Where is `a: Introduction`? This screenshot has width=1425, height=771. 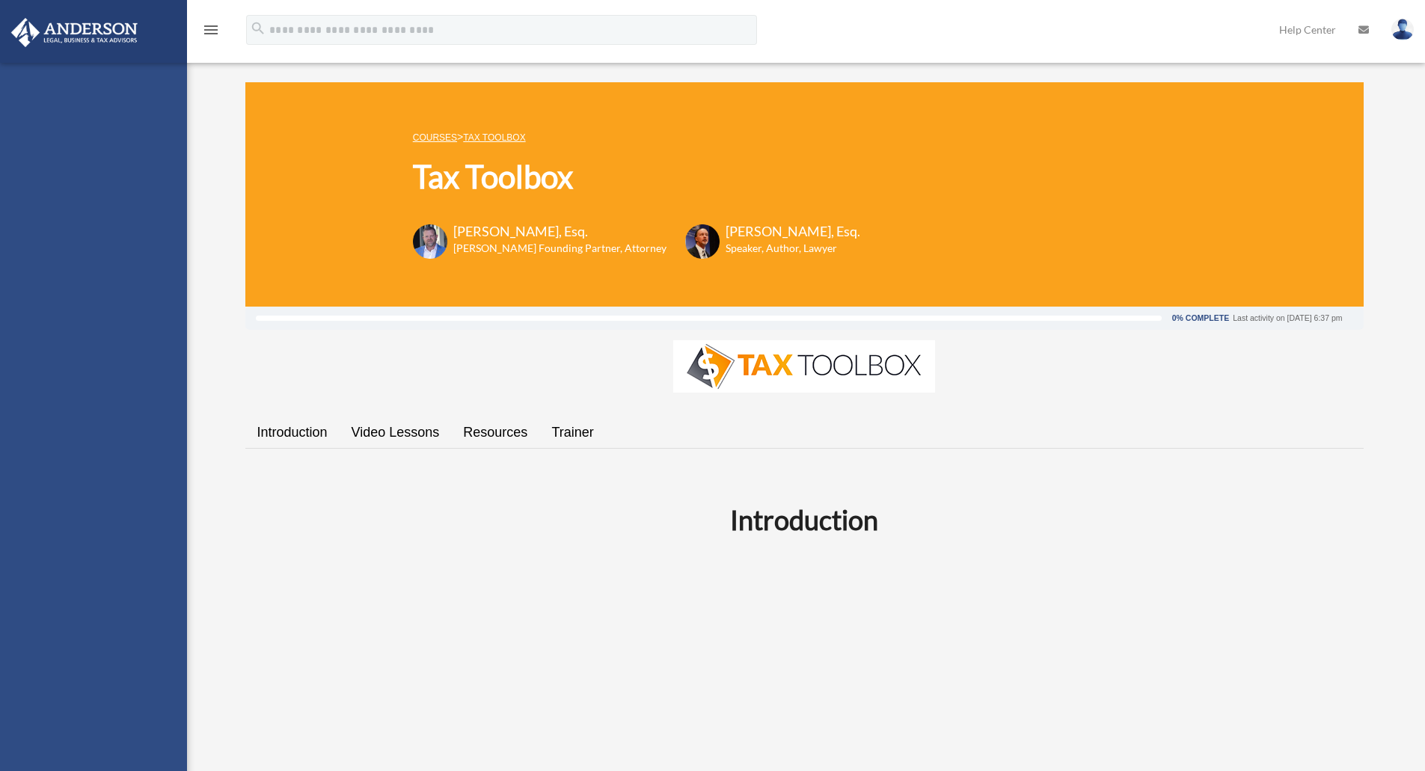 a: Introduction is located at coordinates (293, 433).